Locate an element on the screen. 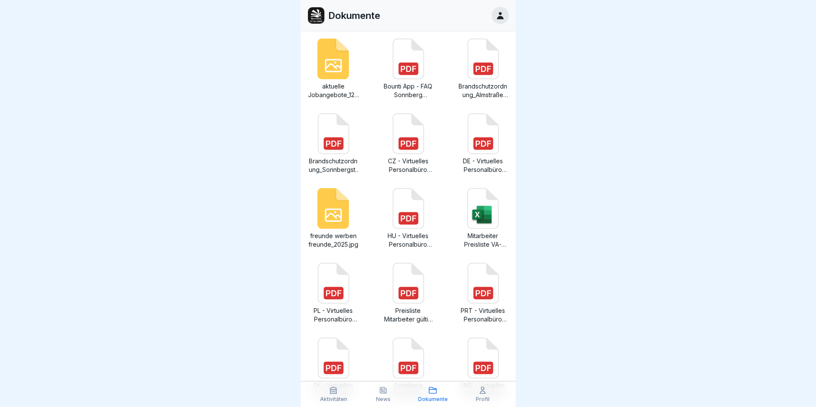 The height and width of the screenshot is (407, 816). a: PRT - Virtuelles Personalbüro AIDA - 072025.pdf is located at coordinates (483, 293).